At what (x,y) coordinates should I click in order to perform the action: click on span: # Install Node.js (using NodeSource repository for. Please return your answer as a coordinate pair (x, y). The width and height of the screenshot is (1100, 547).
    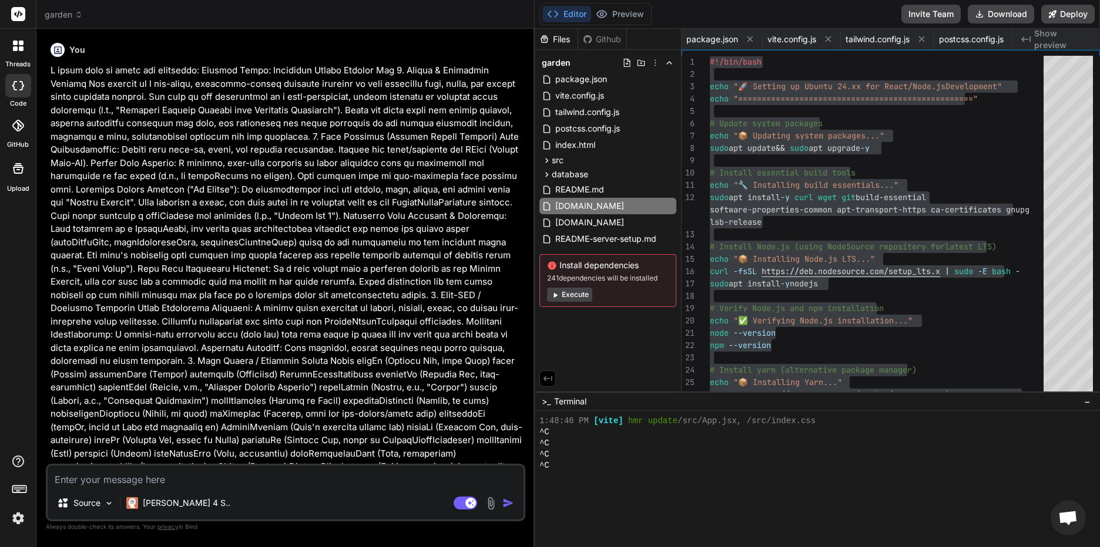
    Looking at the image, I should click on (827, 247).